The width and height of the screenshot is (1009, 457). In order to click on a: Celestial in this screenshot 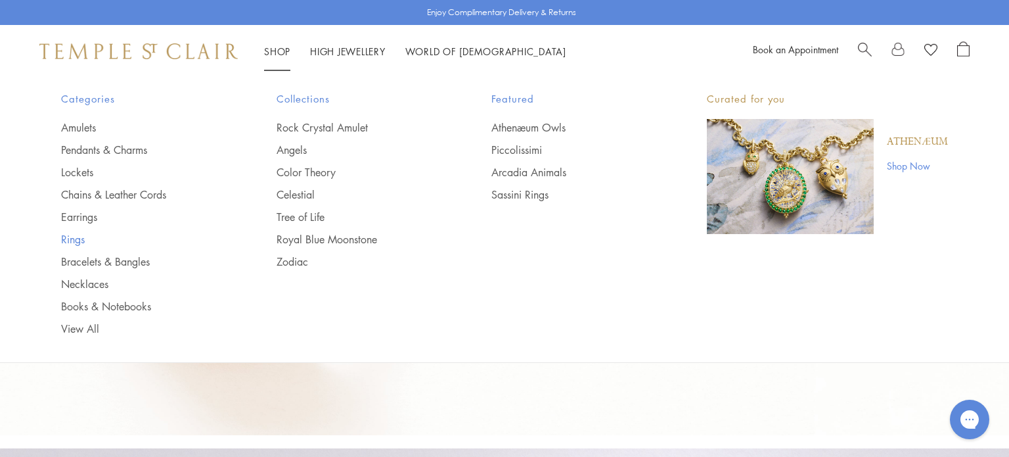, I will do `click(358, 195)`.